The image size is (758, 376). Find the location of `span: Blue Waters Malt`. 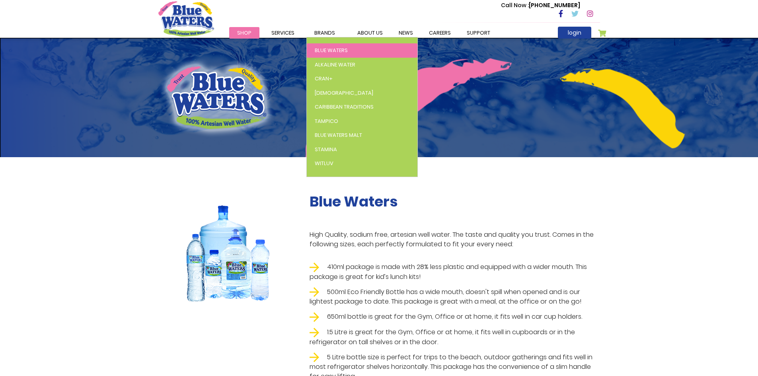

span: Blue Waters Malt is located at coordinates (338, 135).